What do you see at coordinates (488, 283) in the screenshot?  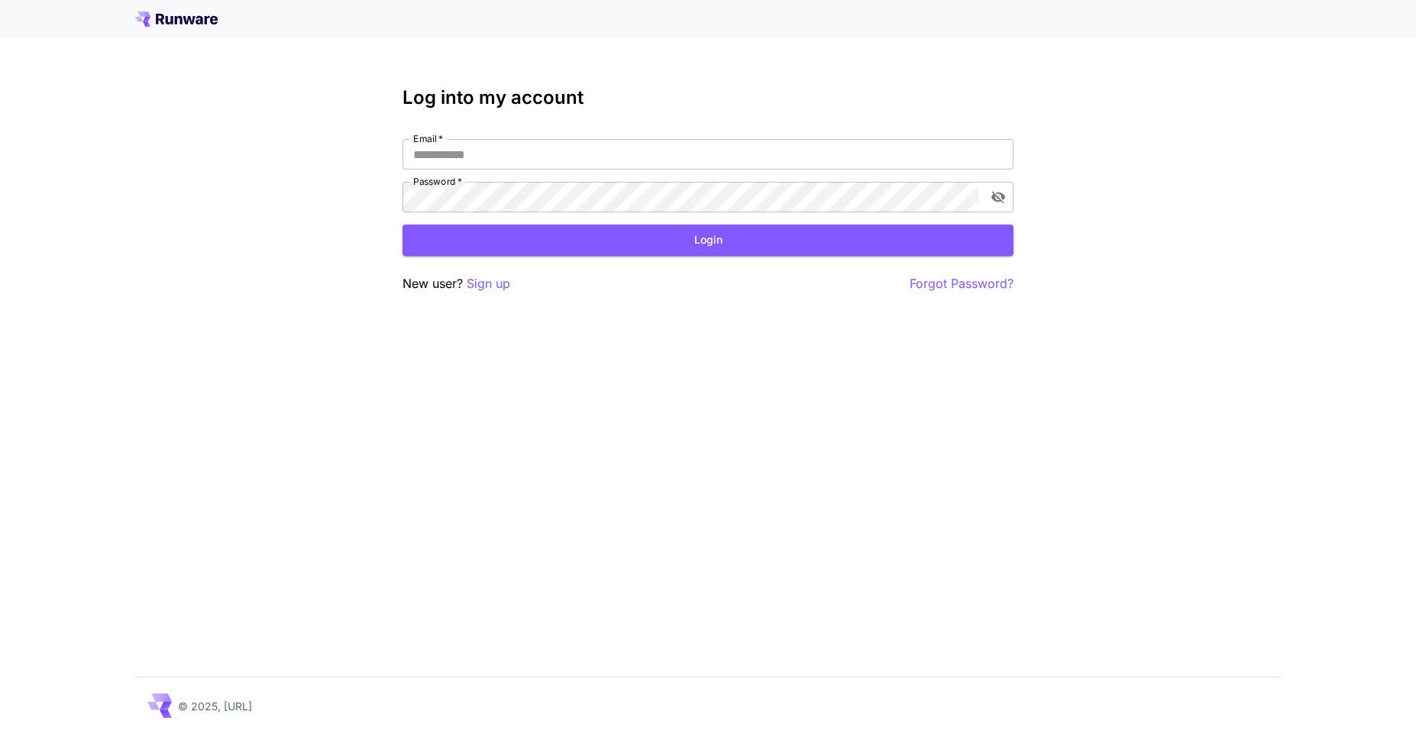 I see `button: Sign up` at bounding box center [488, 283].